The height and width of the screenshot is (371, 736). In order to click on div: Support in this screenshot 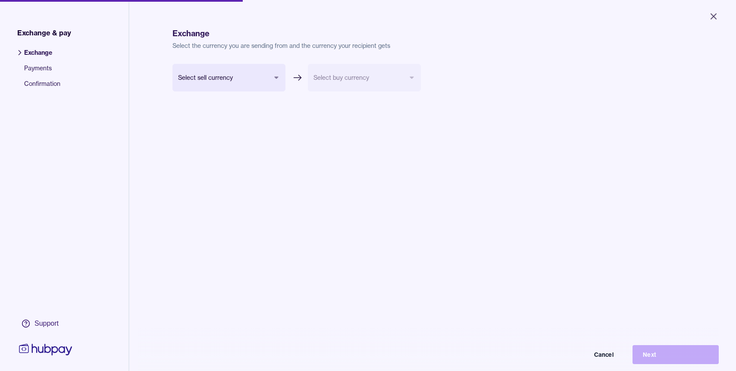, I will do `click(47, 324)`.